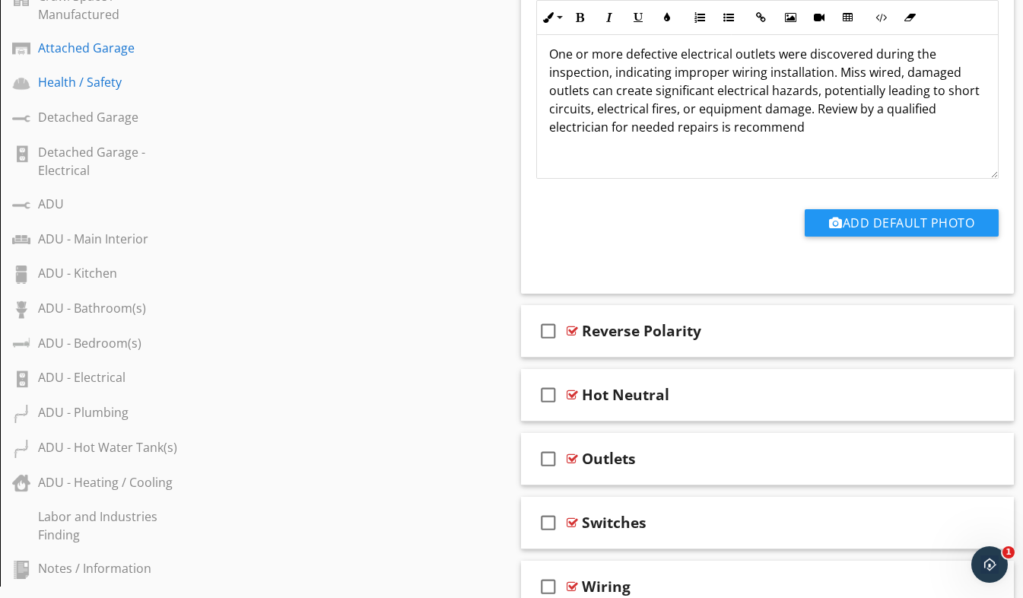 Image resolution: width=1023 pixels, height=598 pixels. I want to click on div: ADU - Hot Water Tank(s), so click(110, 447).